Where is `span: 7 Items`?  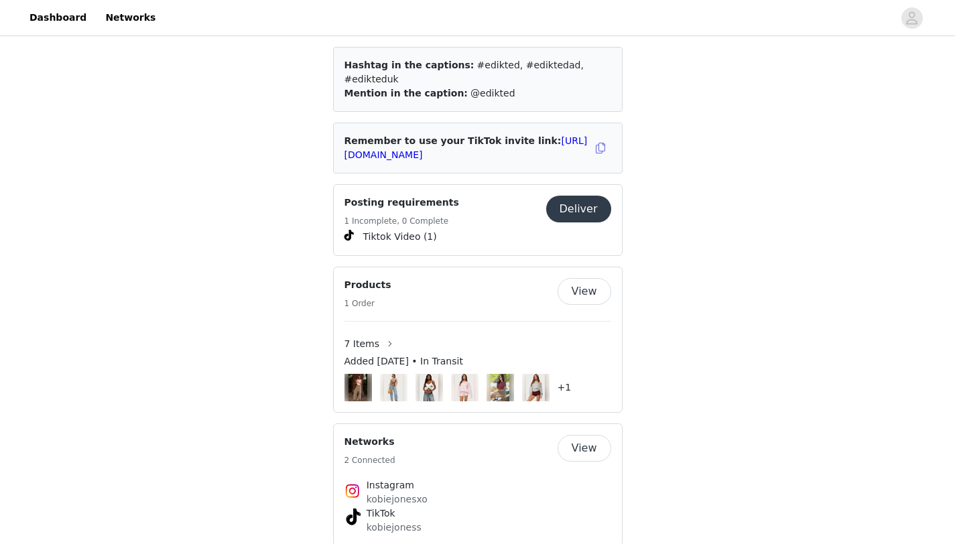
span: 7 Items is located at coordinates (362, 344).